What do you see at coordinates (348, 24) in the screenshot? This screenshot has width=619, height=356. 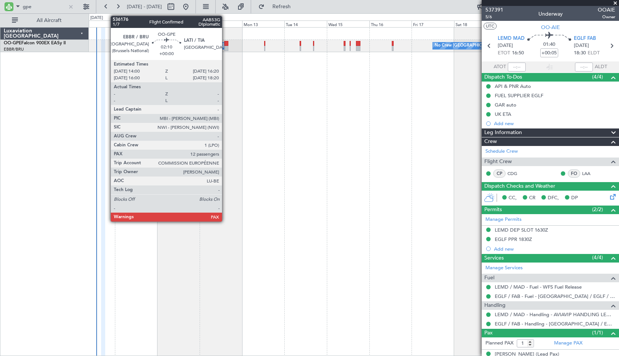 I see `div: Wed 15` at bounding box center [348, 24].